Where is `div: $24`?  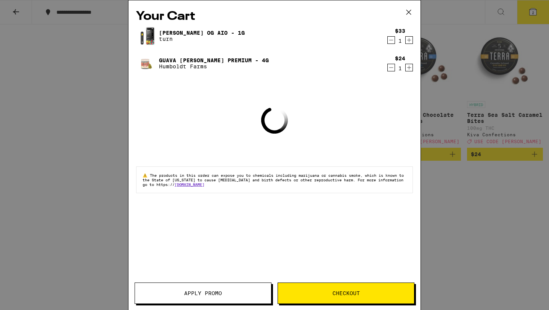 div: $24 is located at coordinates (400, 58).